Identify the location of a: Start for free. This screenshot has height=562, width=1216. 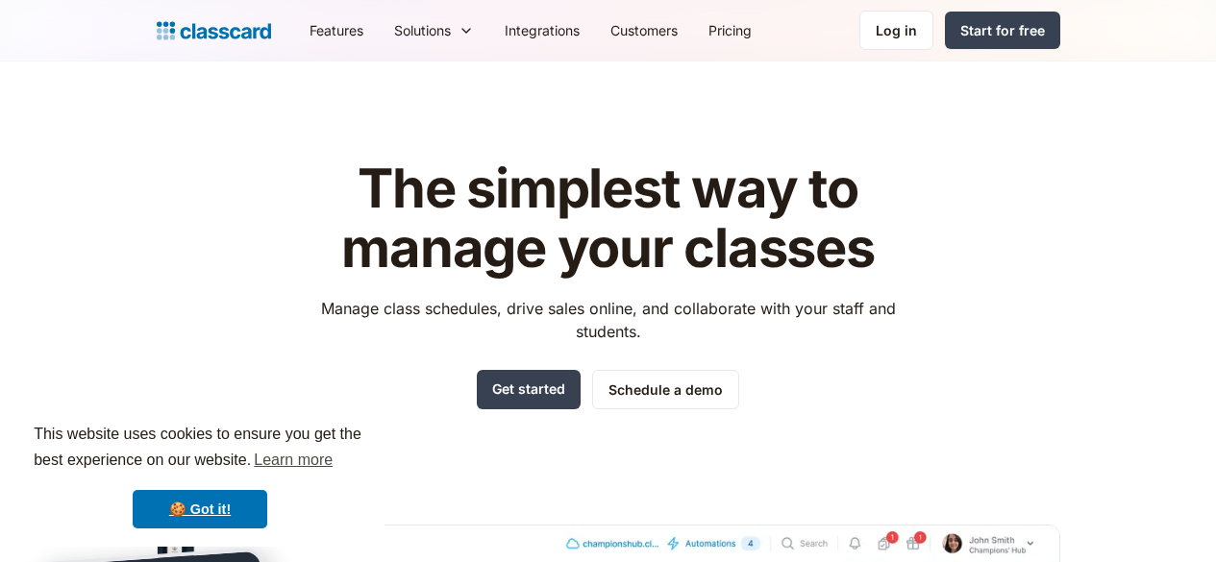
(1003, 30).